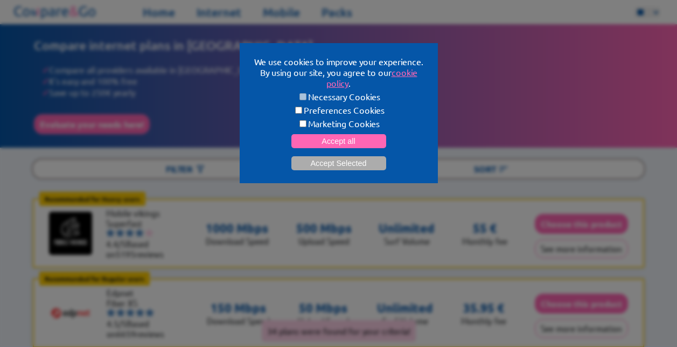 The width and height of the screenshot is (677, 347). What do you see at coordinates (339, 110) in the screenshot?
I see `label: Preferences Cookies` at bounding box center [339, 110].